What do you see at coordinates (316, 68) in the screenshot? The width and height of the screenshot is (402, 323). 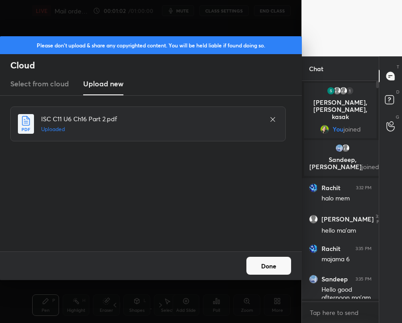 I see `p: Chat` at bounding box center [316, 68].